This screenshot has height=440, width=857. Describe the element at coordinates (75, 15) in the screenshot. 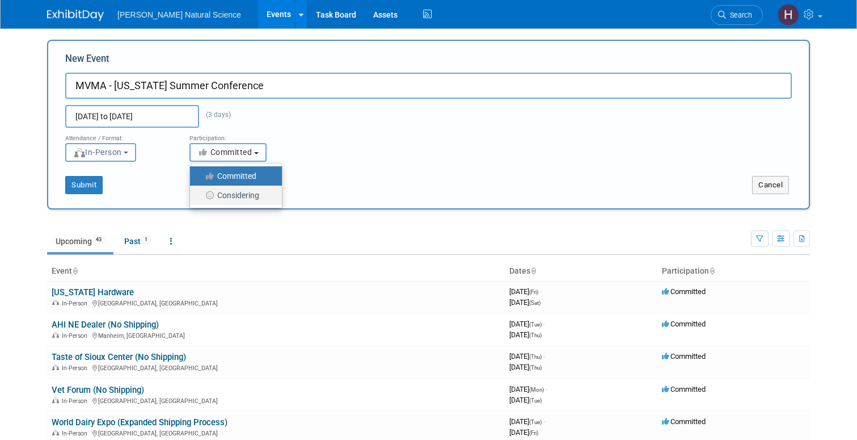

I see `img: ExhibitDay` at that location.